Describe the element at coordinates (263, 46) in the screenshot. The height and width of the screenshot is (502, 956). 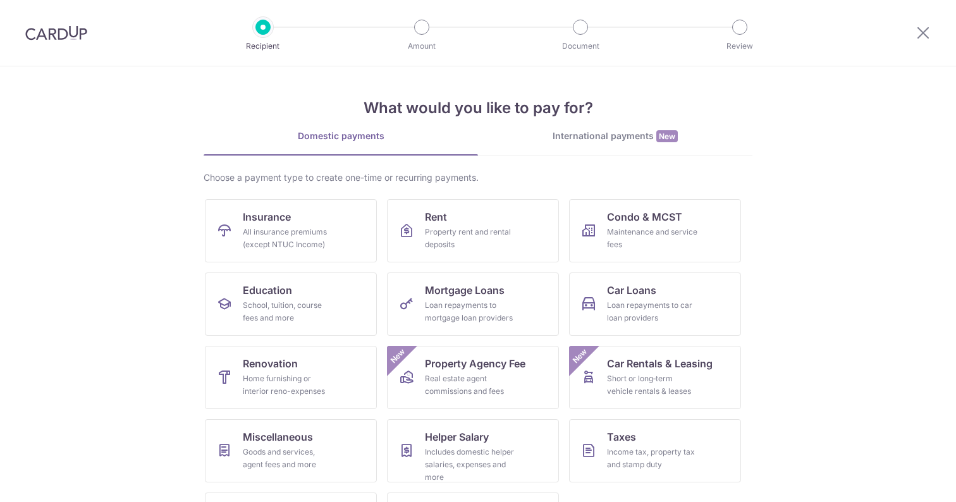
I see `p: Recipient` at that location.